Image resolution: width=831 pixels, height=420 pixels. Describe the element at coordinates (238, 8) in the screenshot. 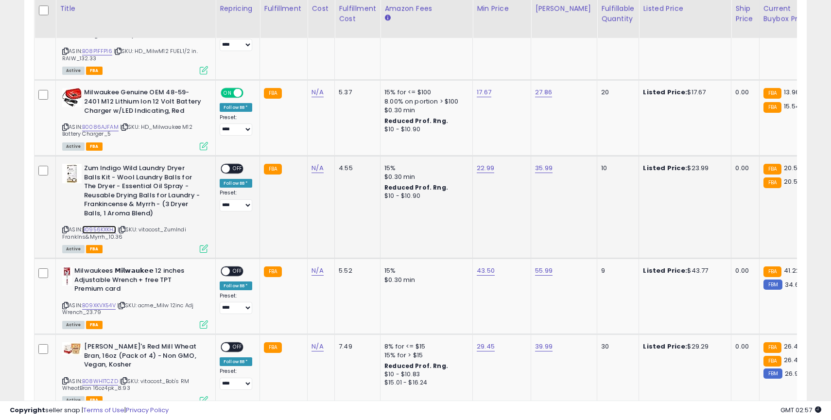

I see `div: Repricing` at that location.